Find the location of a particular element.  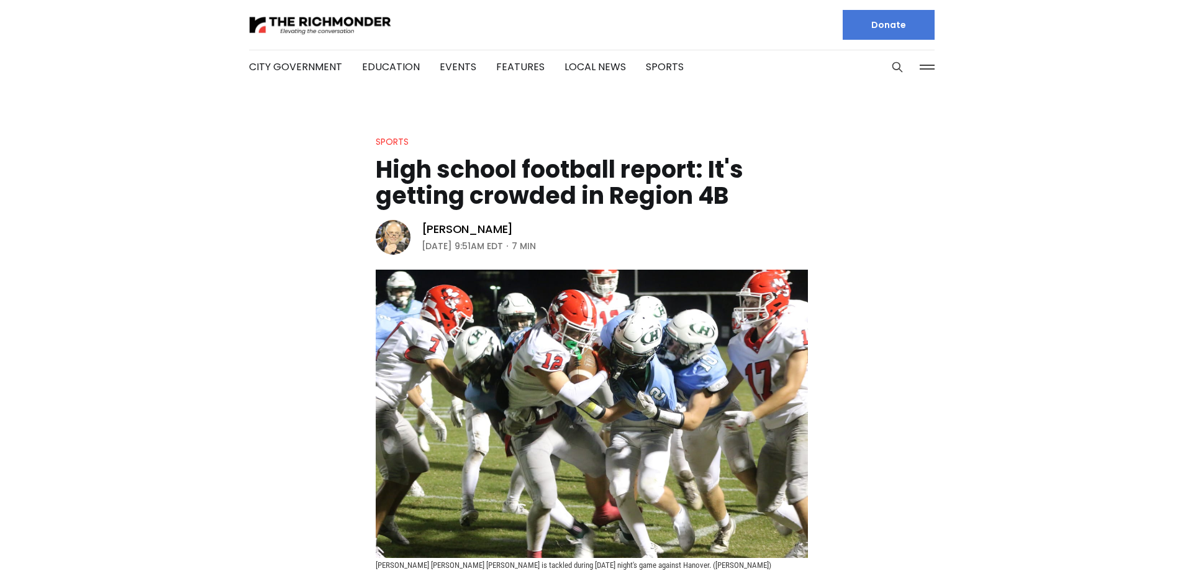

a: Donate is located at coordinates (889, 25).